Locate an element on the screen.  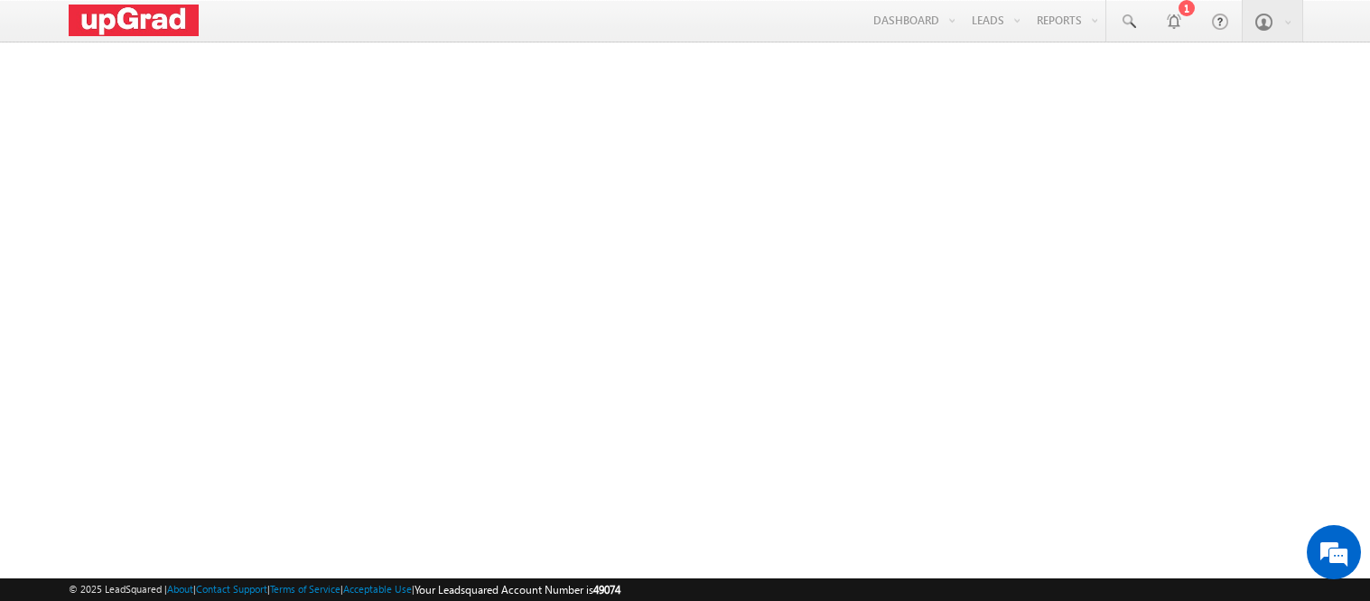
a: About is located at coordinates (180, 588).